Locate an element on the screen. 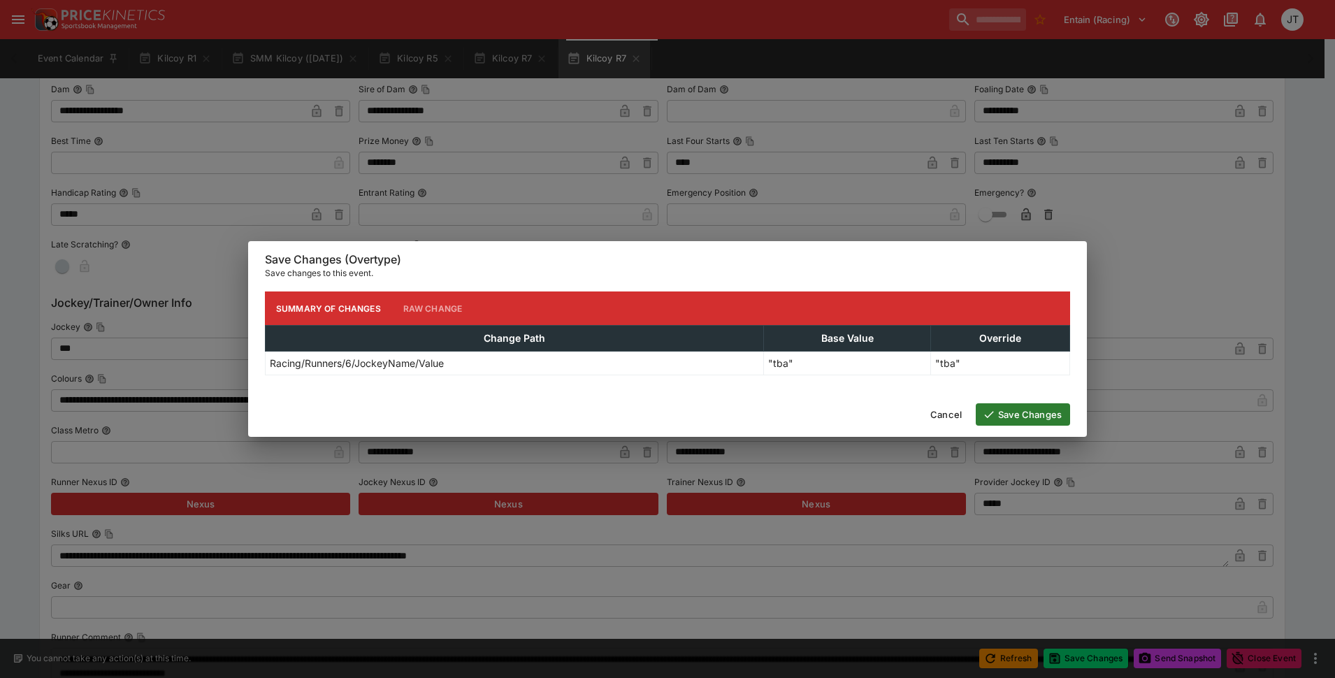 The image size is (1335, 678). button: Summary of Changes is located at coordinates (329, 308).